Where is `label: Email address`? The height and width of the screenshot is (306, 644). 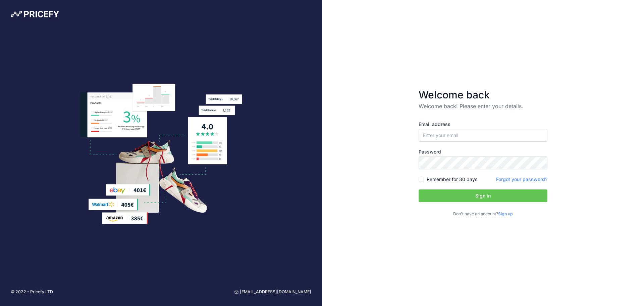 label: Email address is located at coordinates (483, 124).